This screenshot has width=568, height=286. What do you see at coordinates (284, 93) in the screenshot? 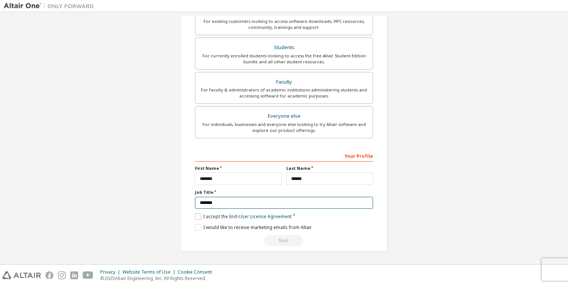
I see `div: For faculty & administrators of academic institutions administering students and accessing softwa...` at bounding box center [284, 93].